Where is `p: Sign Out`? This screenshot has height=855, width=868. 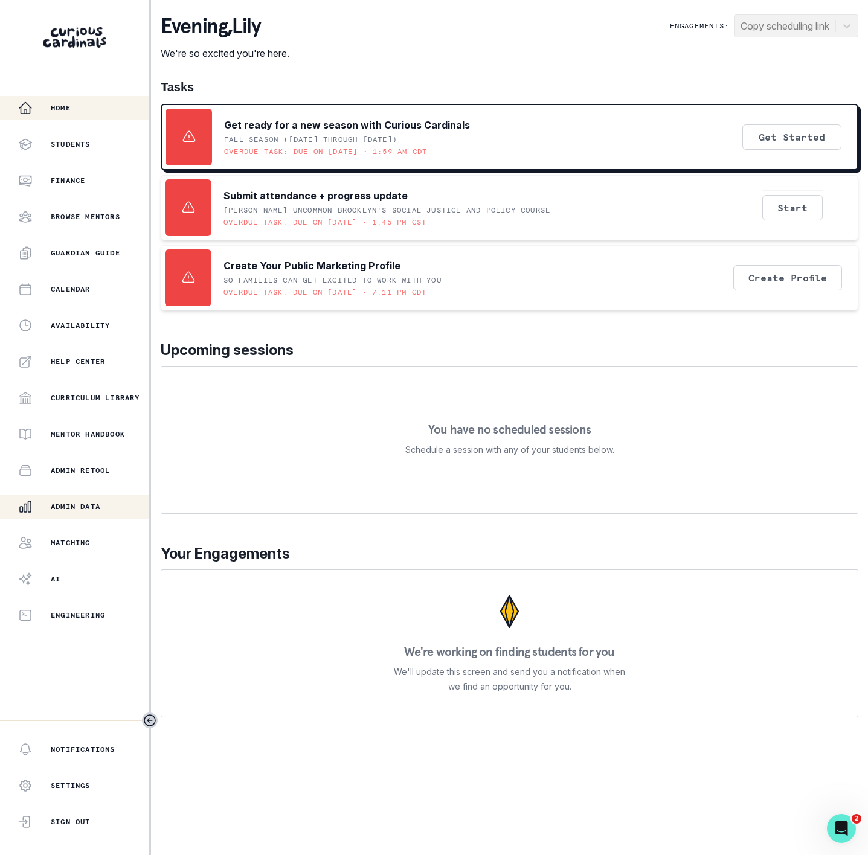 p: Sign Out is located at coordinates (71, 822).